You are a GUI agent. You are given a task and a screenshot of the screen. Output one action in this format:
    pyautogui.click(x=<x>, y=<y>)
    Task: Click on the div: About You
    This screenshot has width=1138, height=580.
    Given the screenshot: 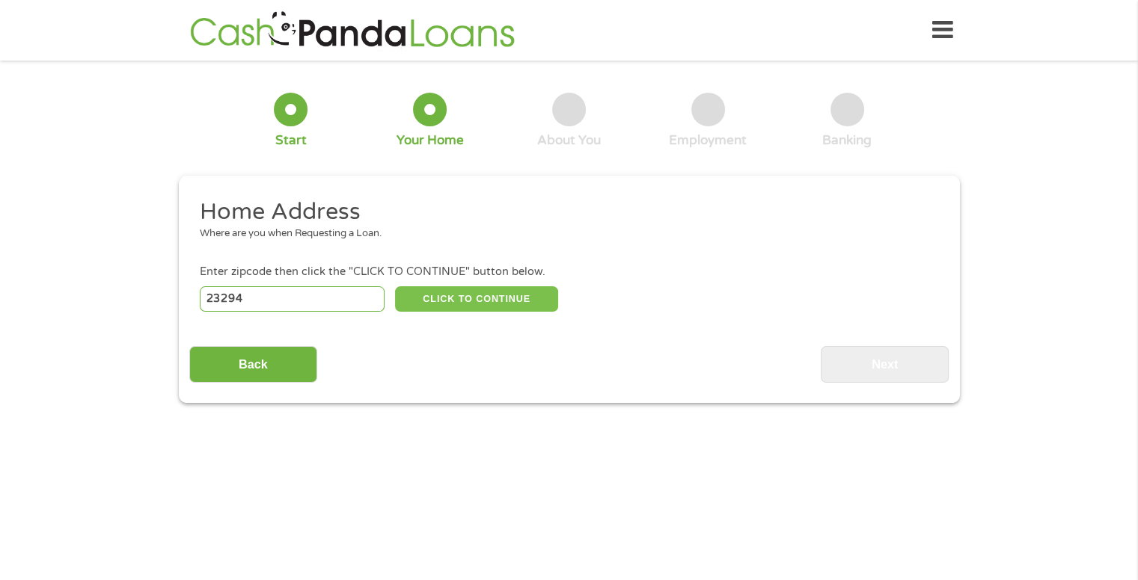 What is the action you would take?
    pyautogui.click(x=569, y=141)
    